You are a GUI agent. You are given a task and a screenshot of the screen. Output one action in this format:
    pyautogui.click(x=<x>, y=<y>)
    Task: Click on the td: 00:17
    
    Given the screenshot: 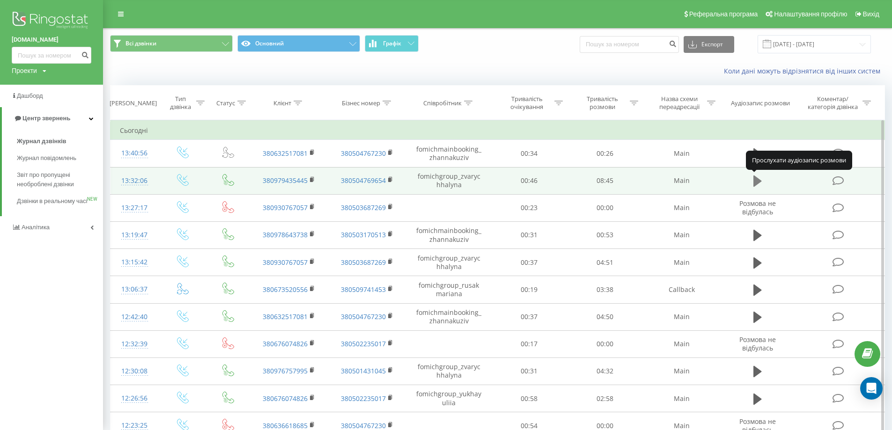 What is the action you would take?
    pyautogui.click(x=529, y=344)
    